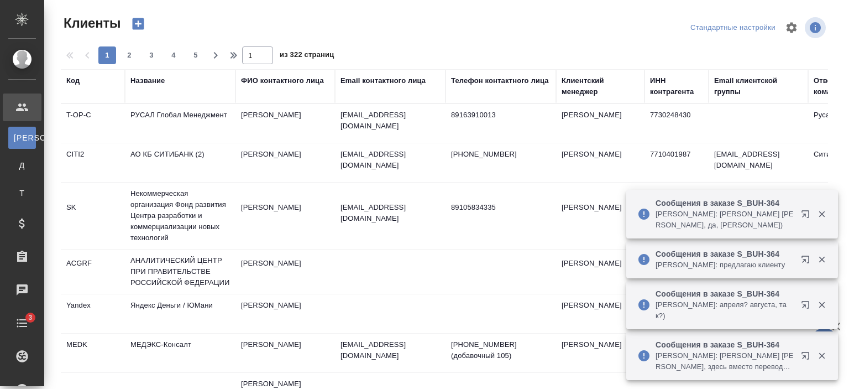 The height and width of the screenshot is (389, 849). I want to click on td: Яндекс Деньги / ЮМани, so click(180, 313).